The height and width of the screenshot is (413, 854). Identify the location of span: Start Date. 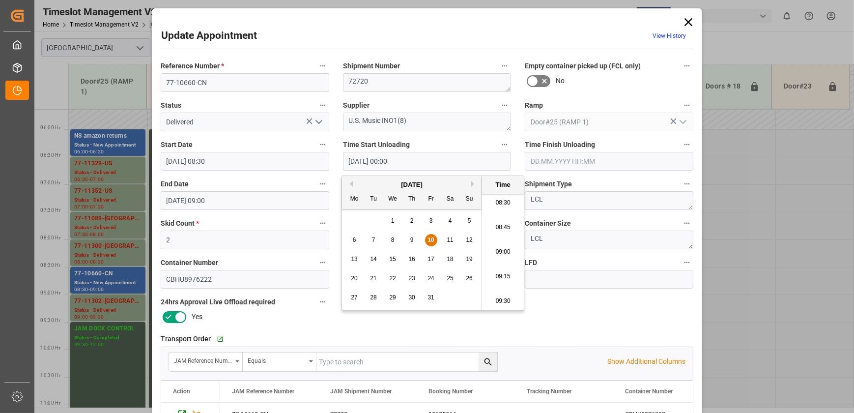
(176, 144).